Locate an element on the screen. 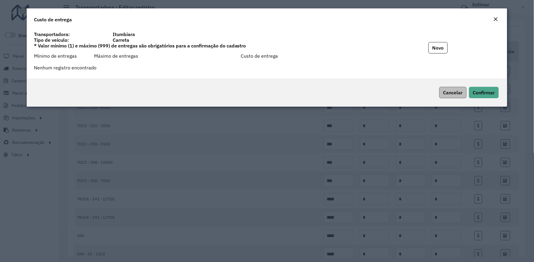  label: Itumbiara is located at coordinates (306, 34).